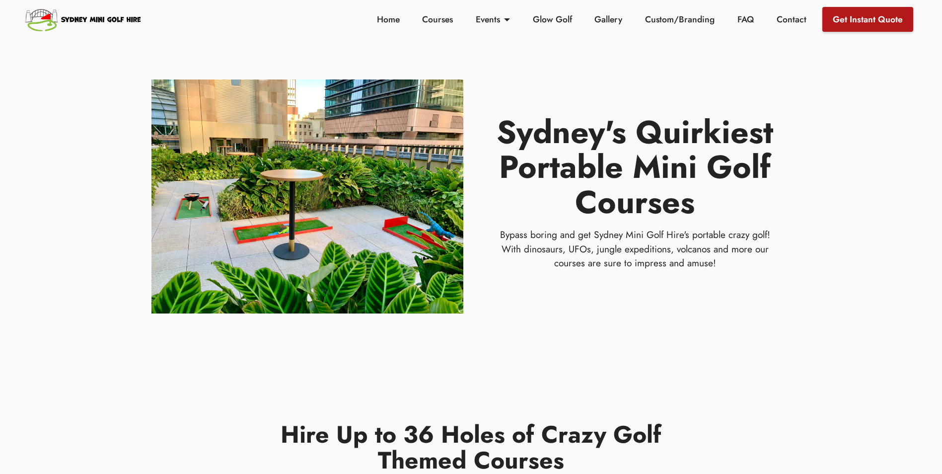 The image size is (942, 474). What do you see at coordinates (552, 19) in the screenshot?
I see `a: Glow Golf` at bounding box center [552, 19].